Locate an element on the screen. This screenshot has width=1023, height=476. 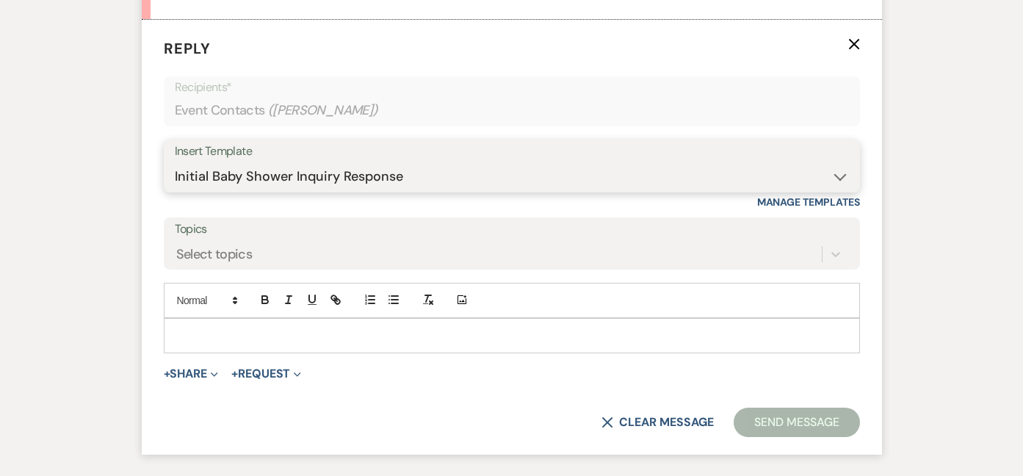
button: Share is located at coordinates (191, 374).